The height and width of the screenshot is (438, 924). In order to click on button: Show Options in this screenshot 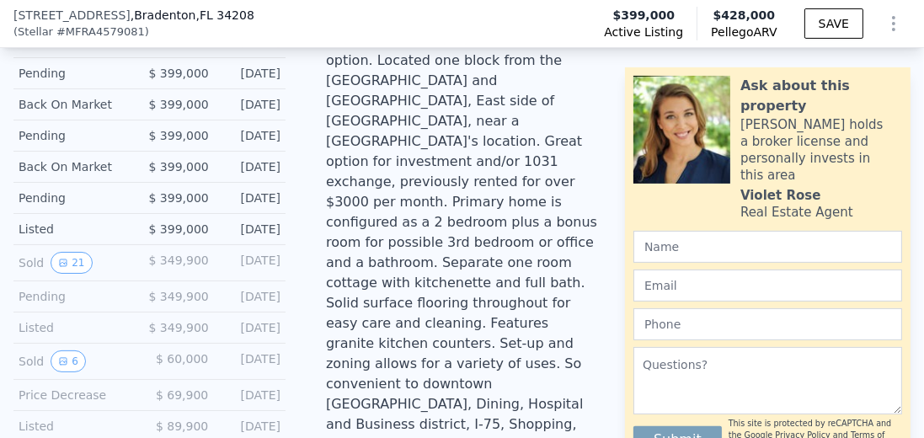, I will do `click(894, 24)`.